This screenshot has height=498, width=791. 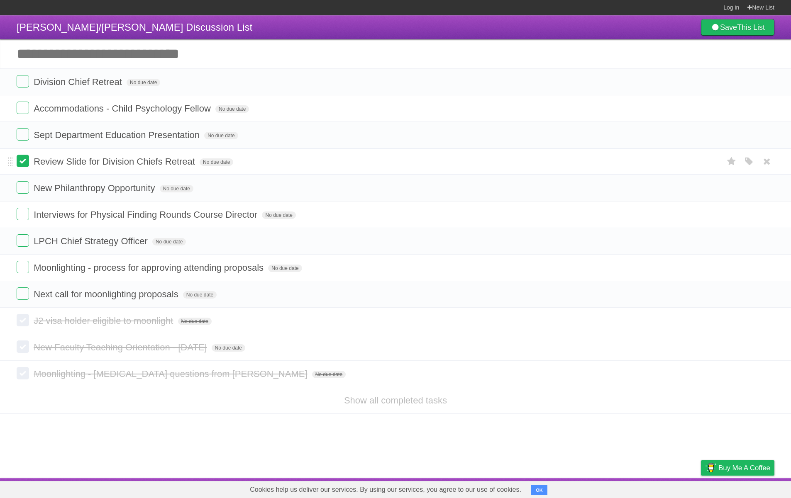 What do you see at coordinates (104, 321) in the screenshot?
I see `span: J2 visa holder eligible to moonlight` at bounding box center [104, 321].